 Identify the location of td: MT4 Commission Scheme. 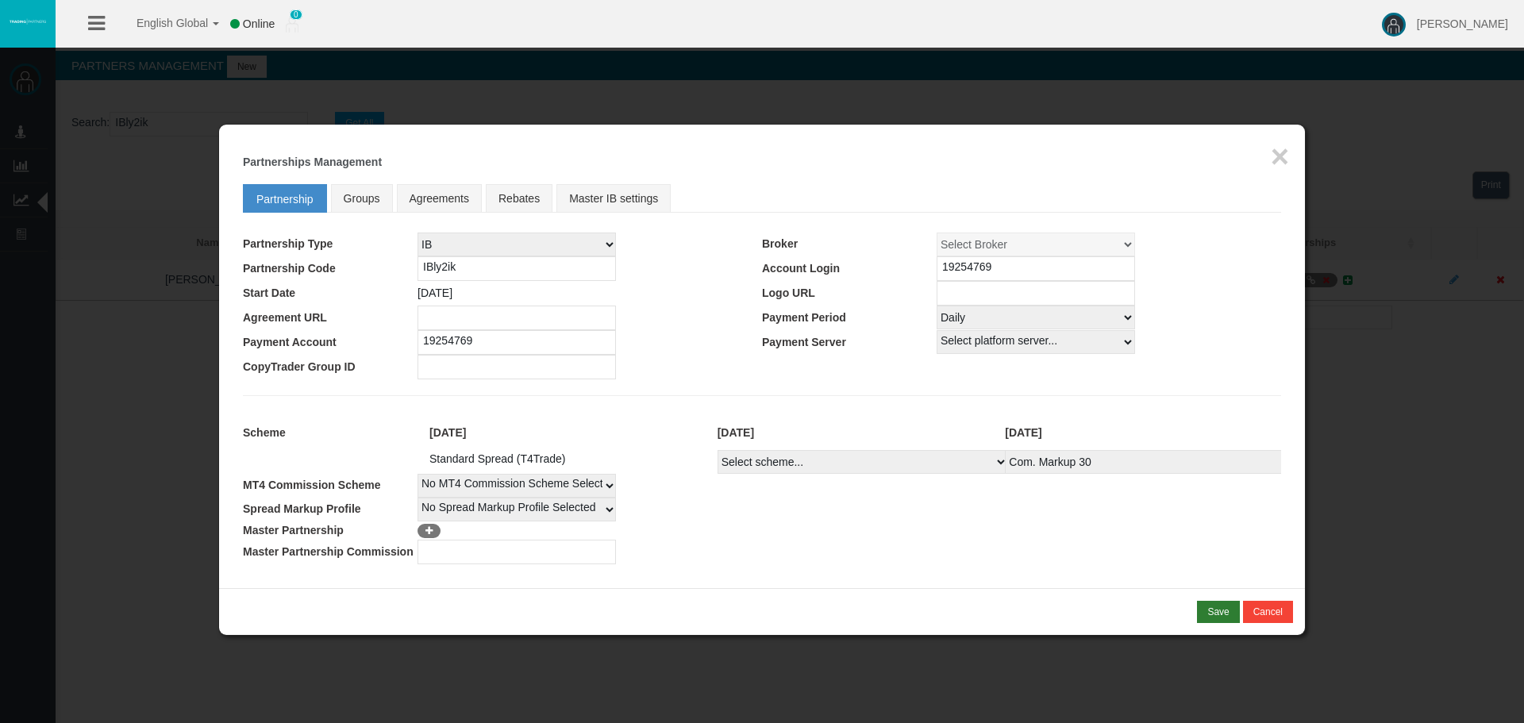
(330, 486).